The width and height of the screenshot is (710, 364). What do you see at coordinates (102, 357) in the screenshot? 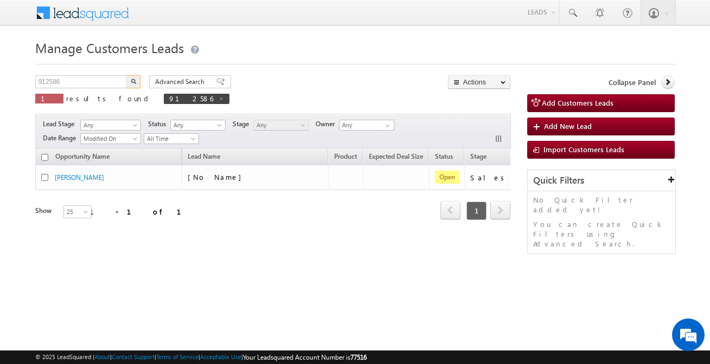
I see `a: About` at bounding box center [102, 357].